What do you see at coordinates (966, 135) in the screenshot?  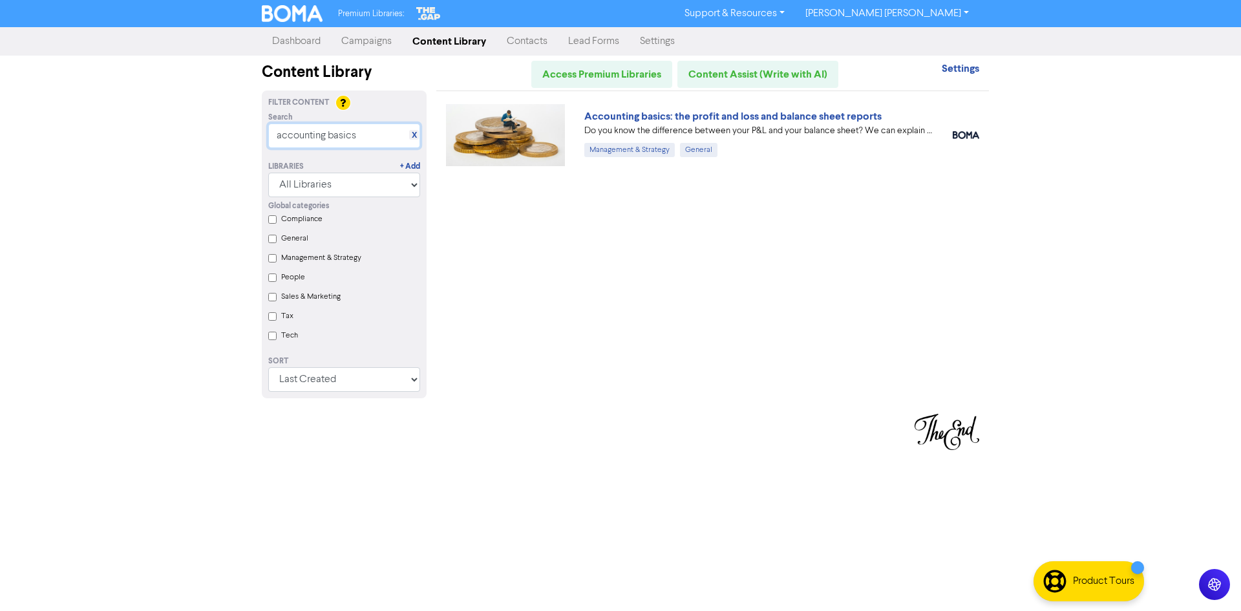 I see `img: boma_accounting` at bounding box center [966, 135].